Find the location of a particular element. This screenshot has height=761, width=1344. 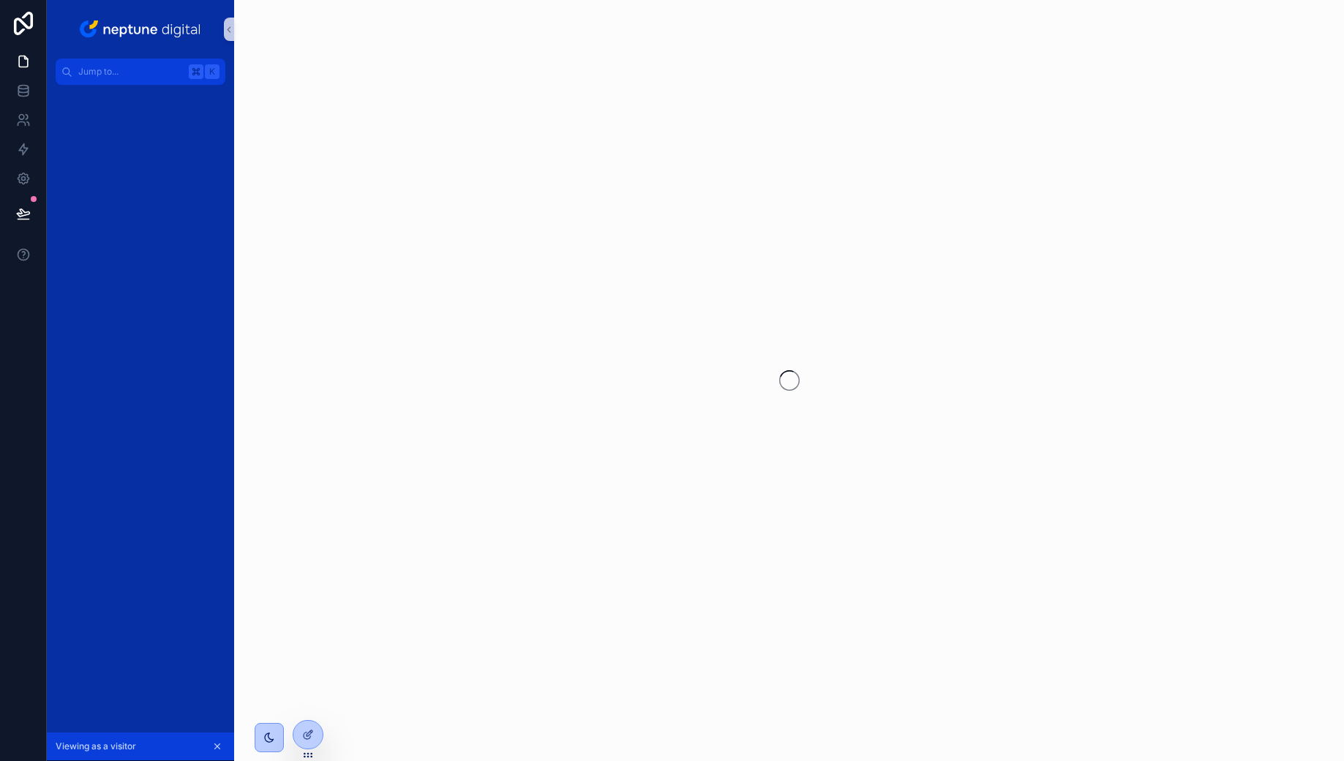

span: Jump to... is located at coordinates (130, 72).